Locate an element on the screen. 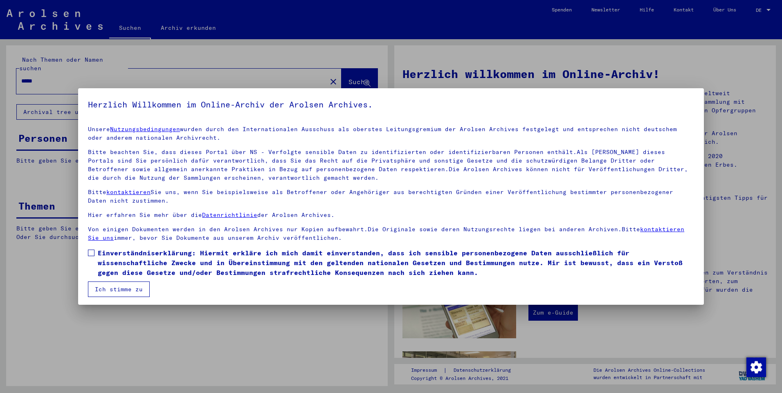 This screenshot has height=393, width=782. p: Von einigen Dokumenten werden in den Arolsen Archives nur Kopien aufbewahrt.Die Originale sowie d... is located at coordinates (391, 234).